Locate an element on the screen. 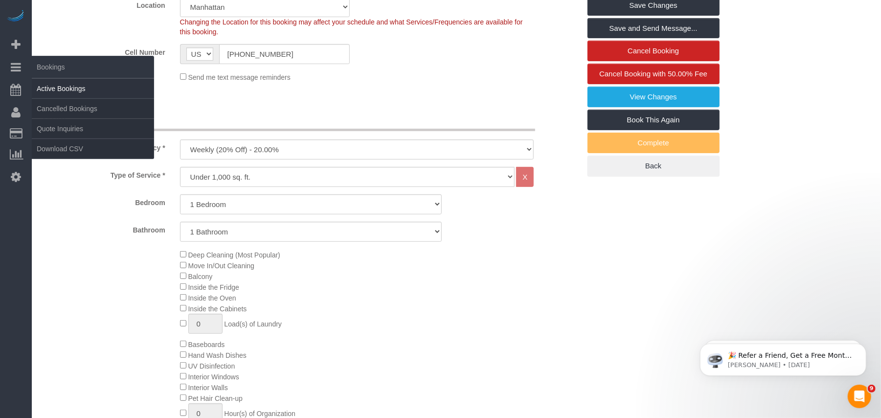 This screenshot has height=418, width=881. a: Download CSV is located at coordinates (93, 149).